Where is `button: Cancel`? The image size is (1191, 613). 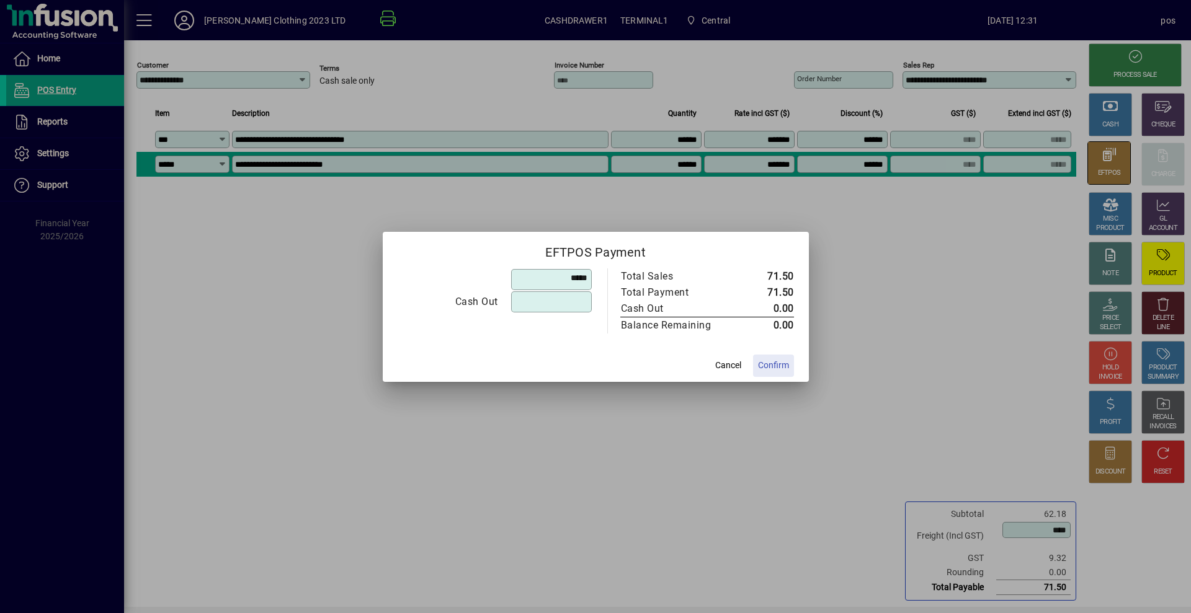 button: Cancel is located at coordinates (728, 366).